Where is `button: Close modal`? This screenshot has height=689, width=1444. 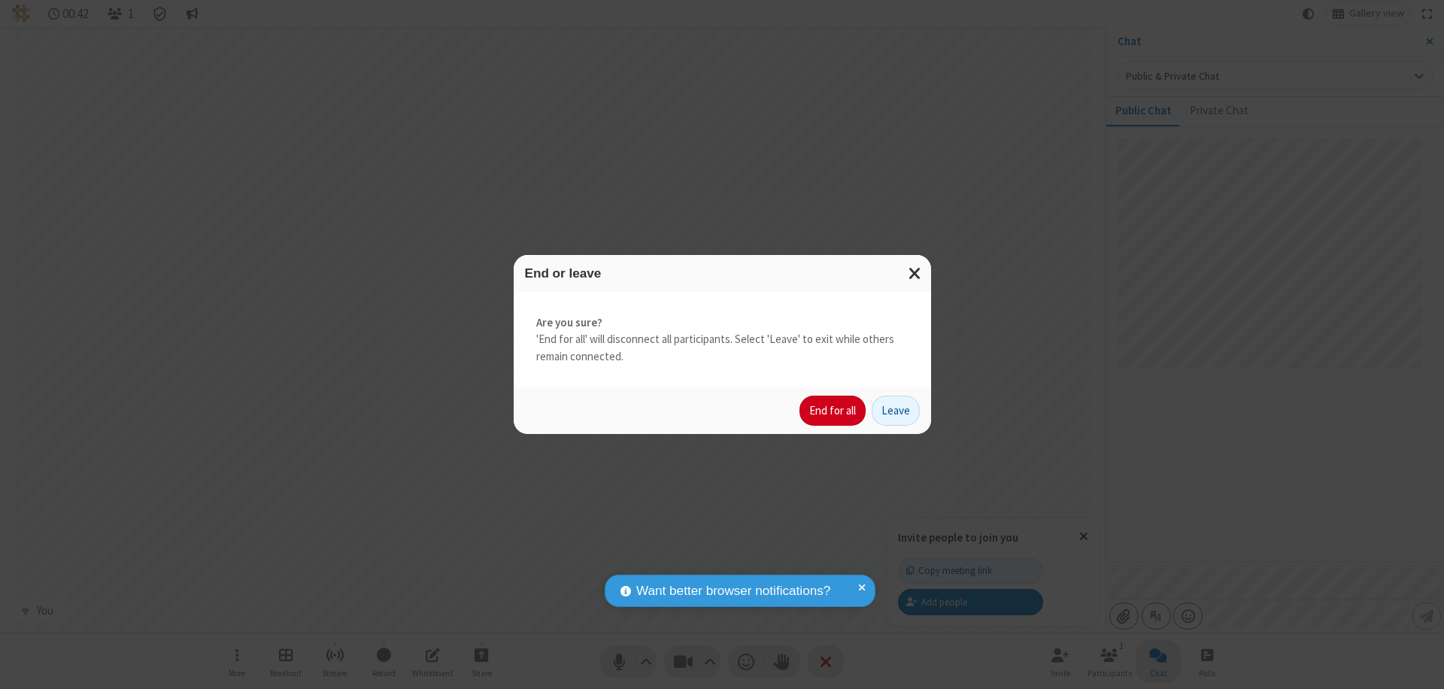
button: Close modal is located at coordinates (915, 273).